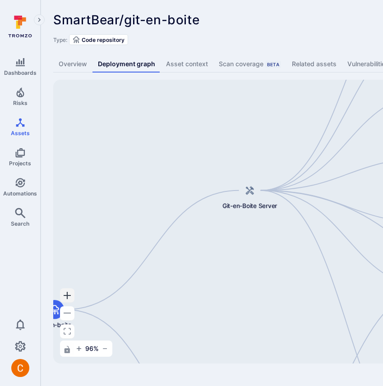 The image size is (383, 386). What do you see at coordinates (250, 64) in the screenshot?
I see `div: Scan coverage` at bounding box center [250, 64].